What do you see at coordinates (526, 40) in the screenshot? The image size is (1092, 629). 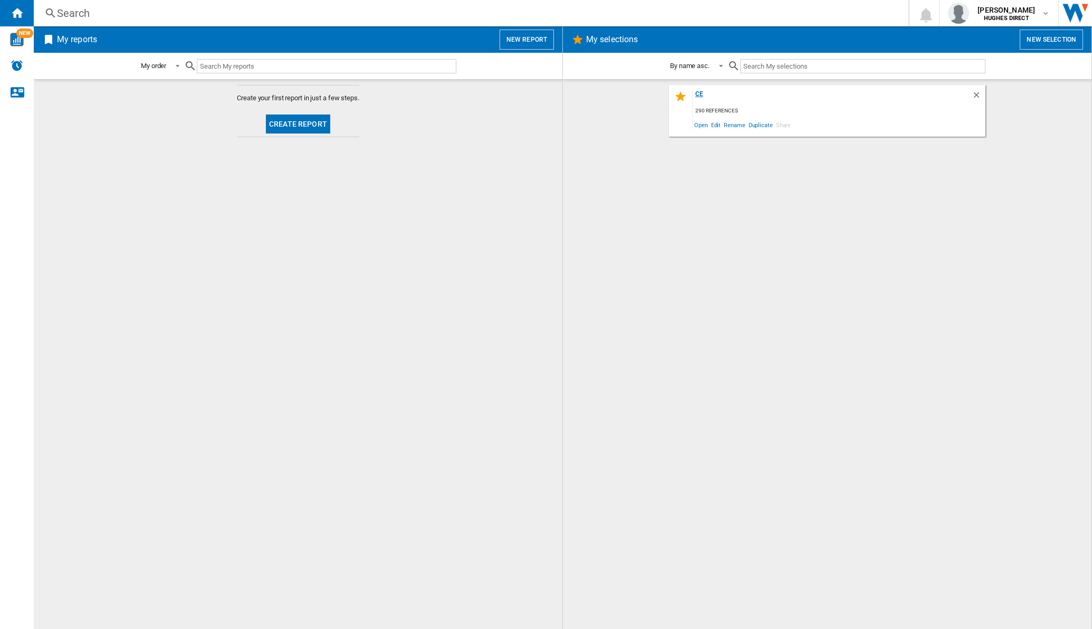 I see `button: New report` at bounding box center [526, 40].